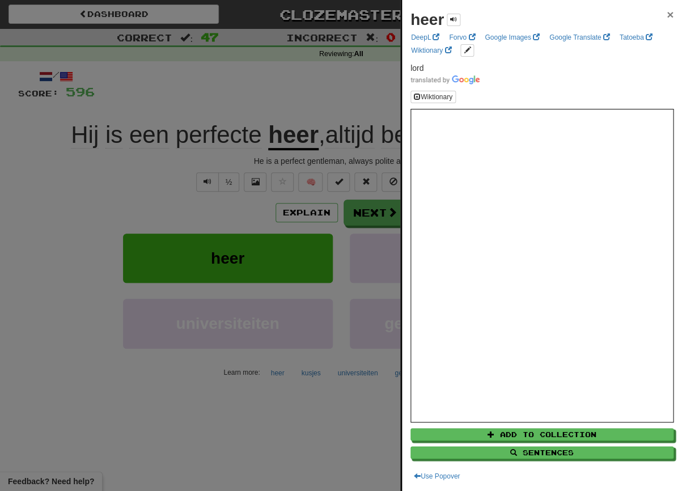 This screenshot has height=491, width=682. I want to click on button: Add to Collection, so click(542, 434).